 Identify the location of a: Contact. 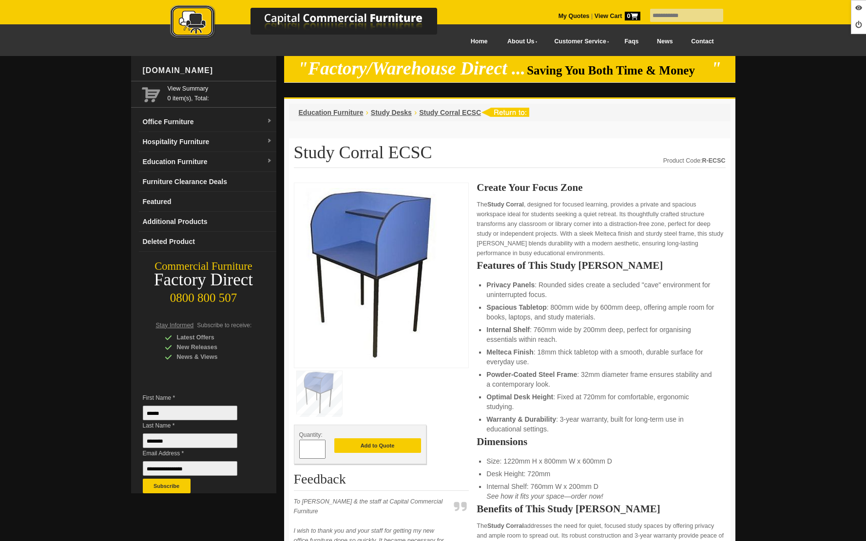
(702, 41).